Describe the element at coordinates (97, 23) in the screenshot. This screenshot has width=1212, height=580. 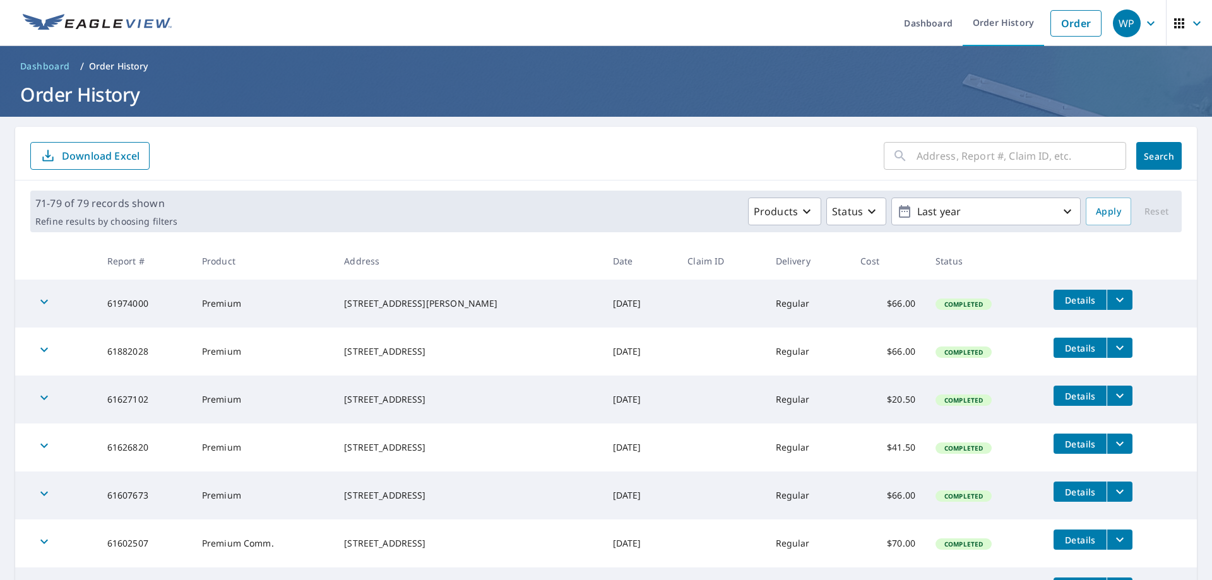
I see `img: EV Logo` at that location.